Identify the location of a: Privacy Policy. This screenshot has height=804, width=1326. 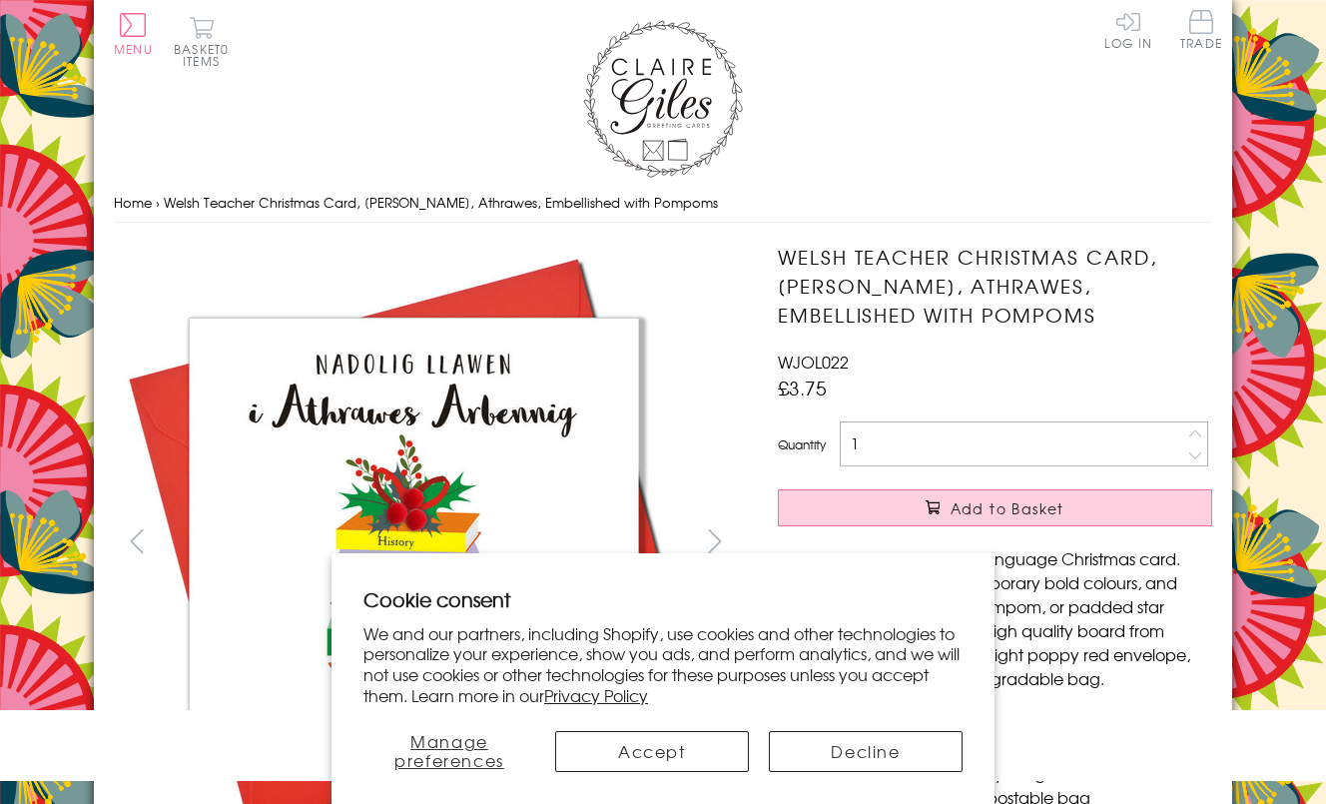
(596, 695).